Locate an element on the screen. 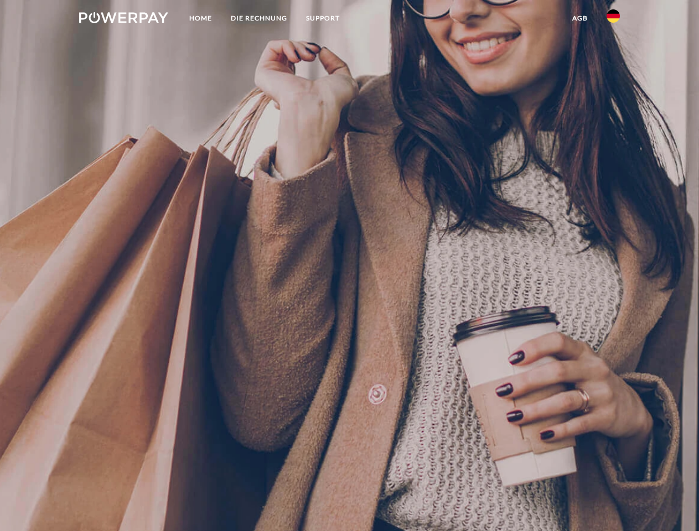 This screenshot has height=531, width=699. a: SUPPORT is located at coordinates (323, 18).